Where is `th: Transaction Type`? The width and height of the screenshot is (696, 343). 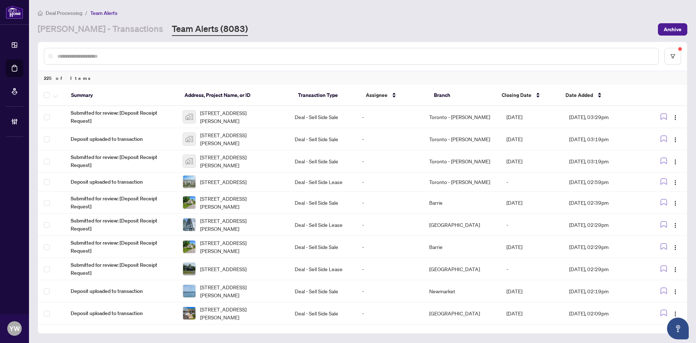
th: Transaction Type is located at coordinates (326, 95).